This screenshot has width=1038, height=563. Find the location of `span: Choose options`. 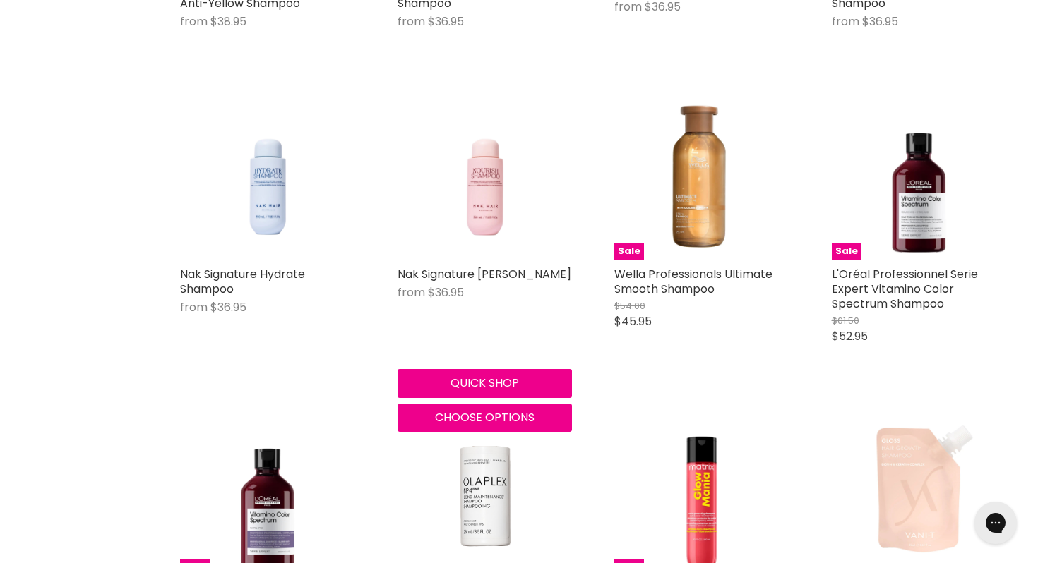

span: Choose options is located at coordinates (484, 417).